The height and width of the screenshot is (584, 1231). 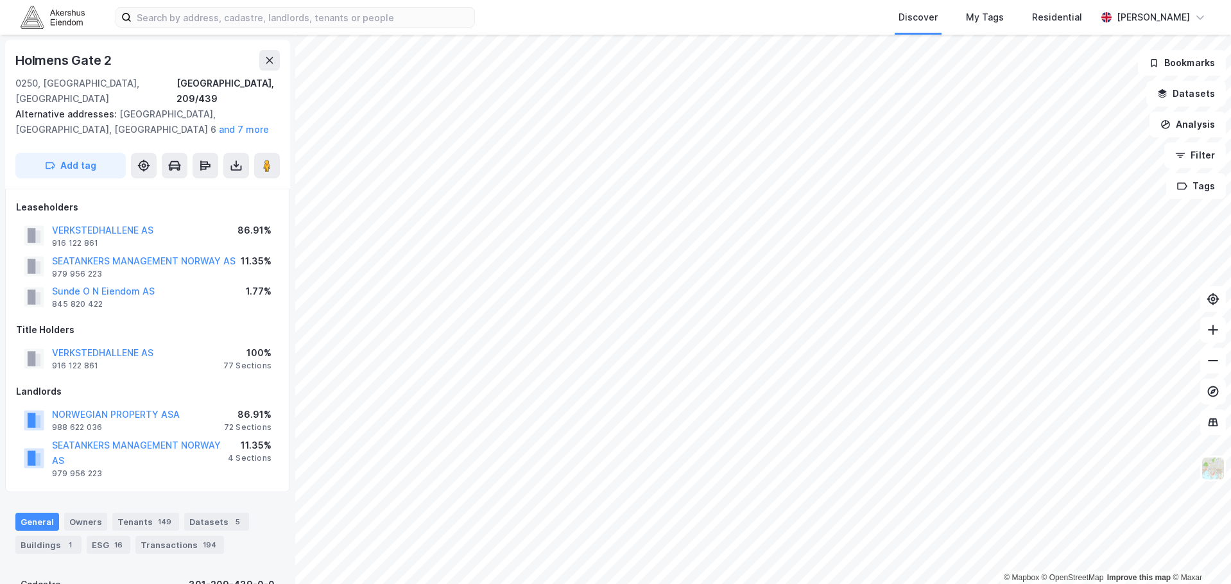 I want to click on div: Transactions, so click(x=180, y=545).